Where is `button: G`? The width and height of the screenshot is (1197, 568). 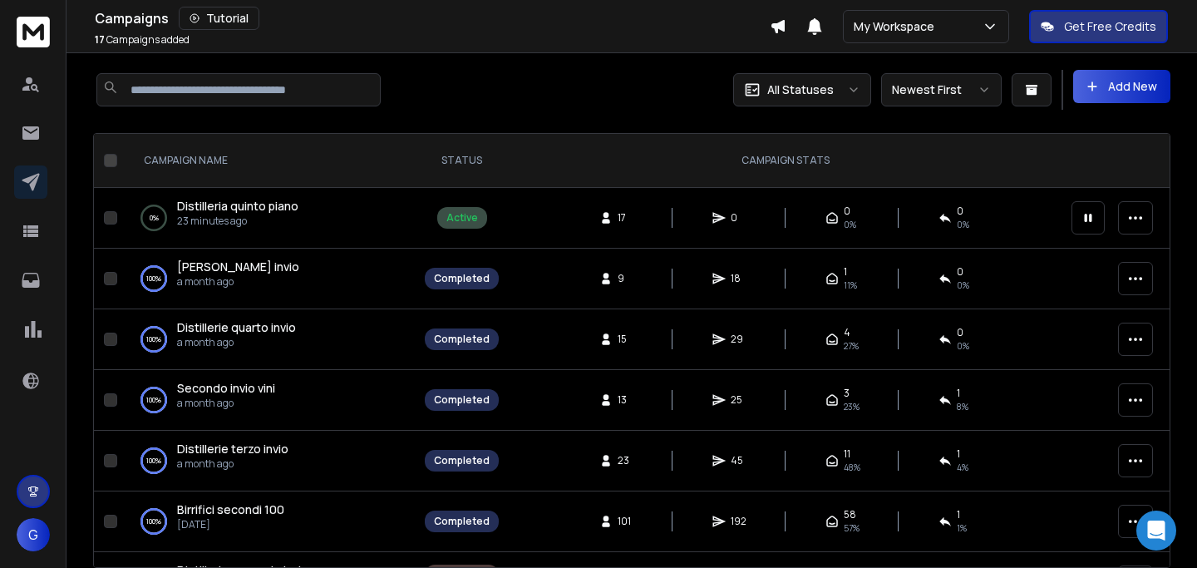 button: G is located at coordinates (33, 535).